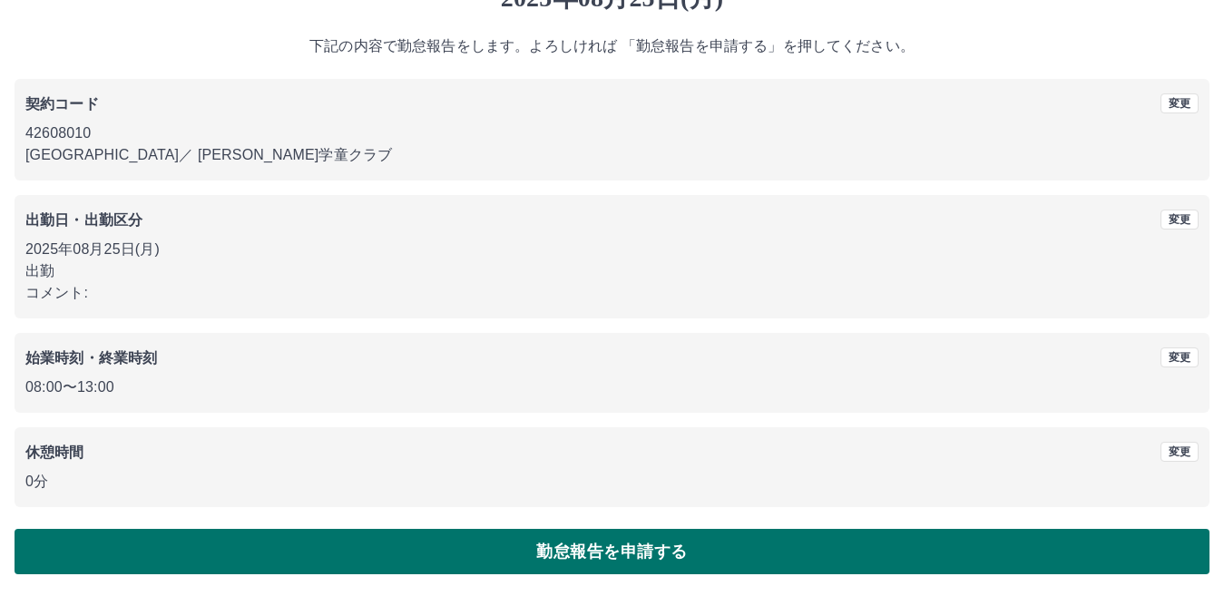 This screenshot has height=596, width=1224. What do you see at coordinates (612, 133) in the screenshot?
I see `p: 42608010` at bounding box center [612, 133].